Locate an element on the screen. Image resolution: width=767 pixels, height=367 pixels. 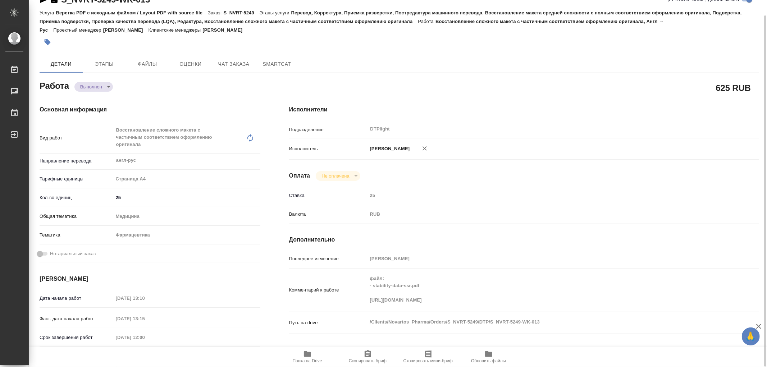
div: Медицина is located at coordinates (187, 216).